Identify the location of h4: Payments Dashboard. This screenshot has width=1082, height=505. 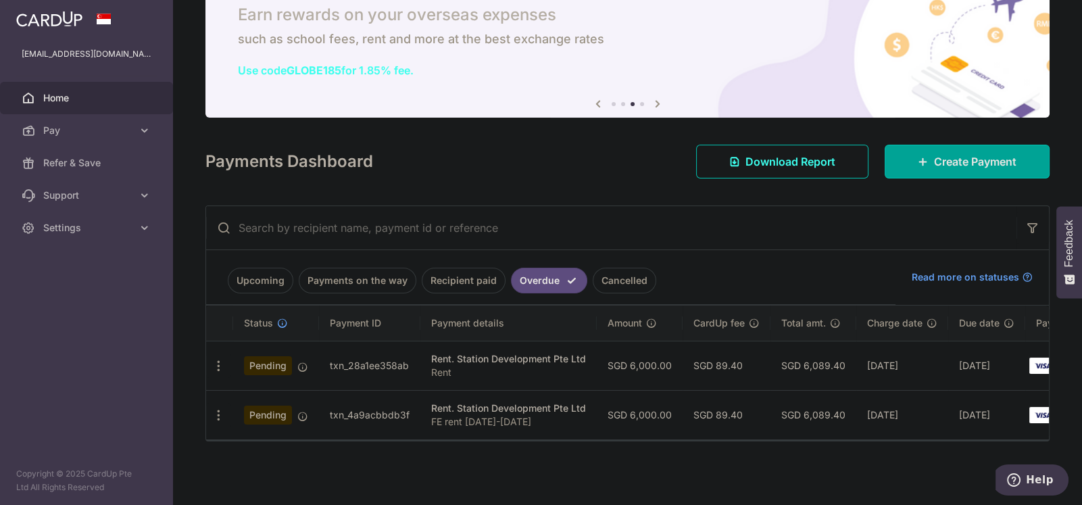
(289, 162).